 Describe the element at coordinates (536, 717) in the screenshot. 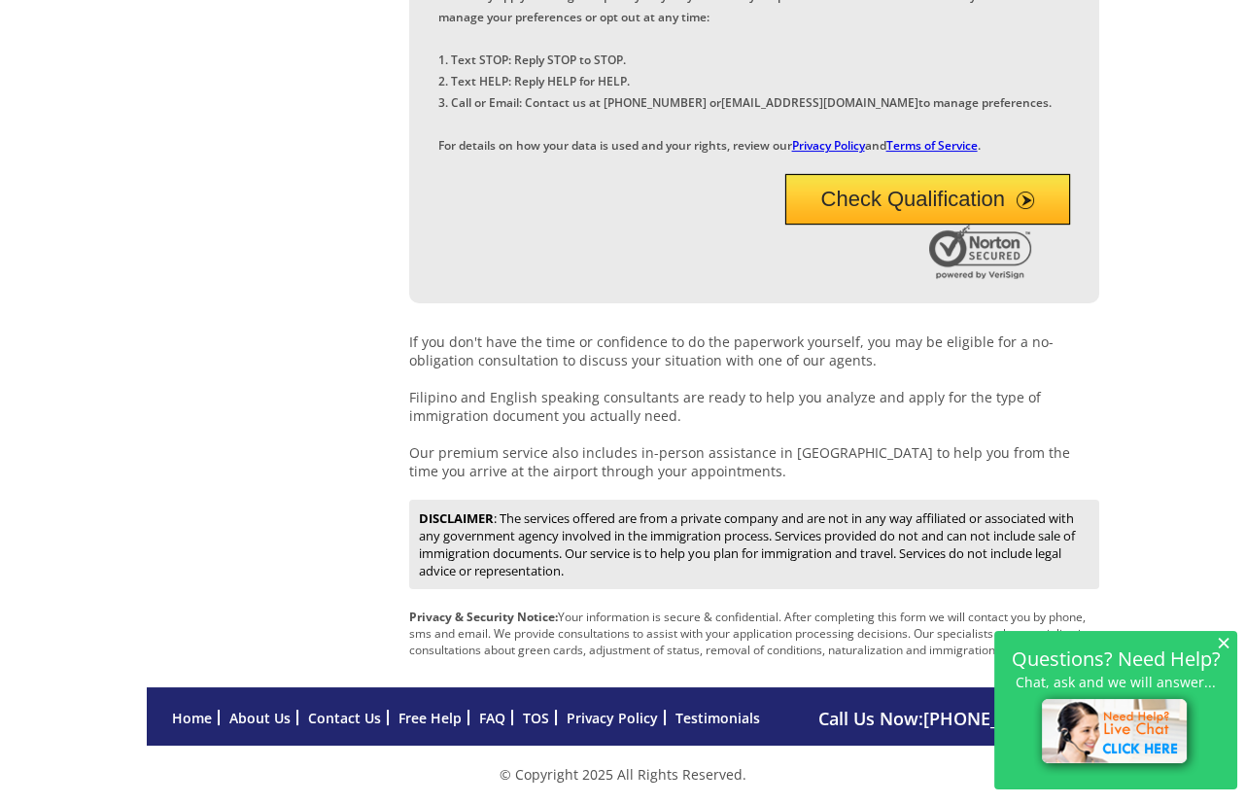

I see `a: TOS` at that location.